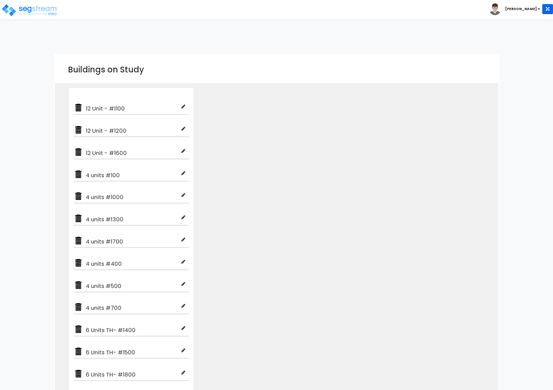  What do you see at coordinates (132, 197) in the screenshot?
I see `span: 4 units #1000` at bounding box center [132, 197].